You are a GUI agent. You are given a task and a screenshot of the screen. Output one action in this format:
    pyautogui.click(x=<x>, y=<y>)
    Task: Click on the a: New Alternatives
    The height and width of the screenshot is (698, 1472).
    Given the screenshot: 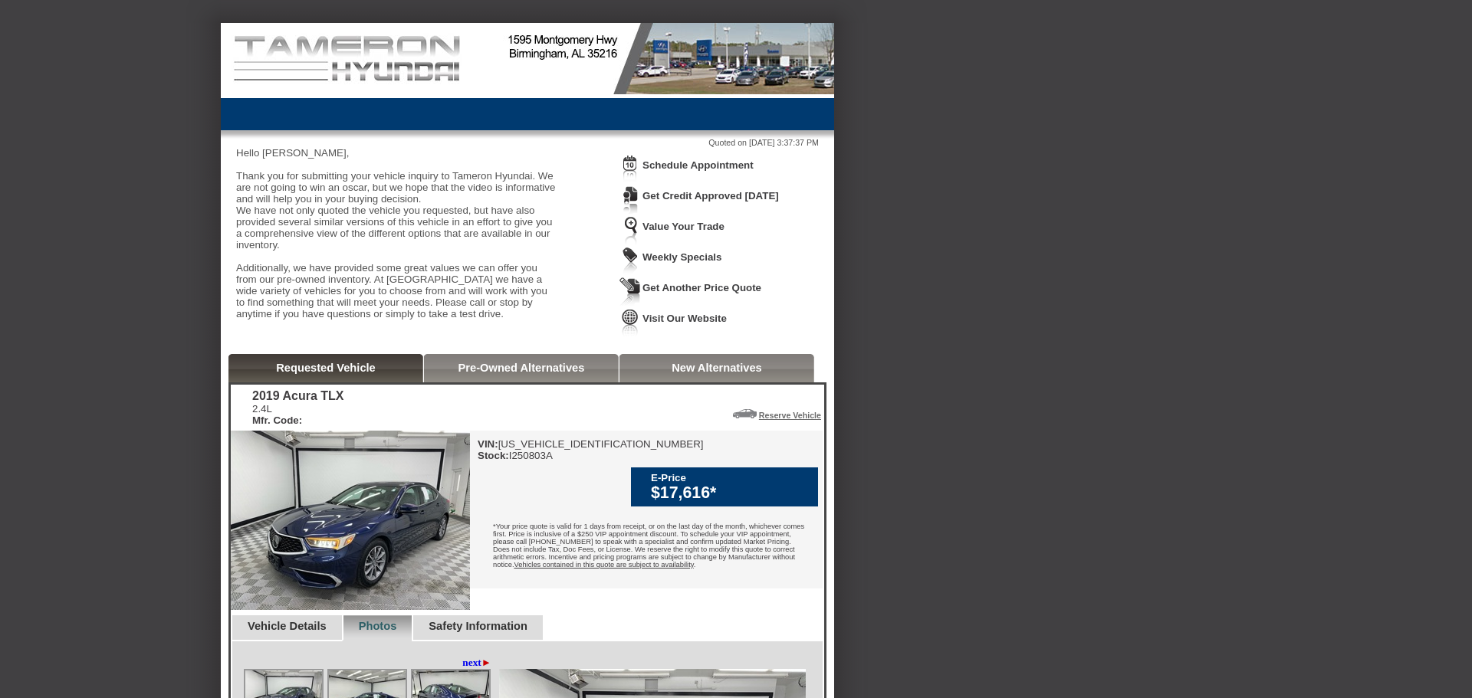 What is the action you would take?
    pyautogui.click(x=717, y=368)
    